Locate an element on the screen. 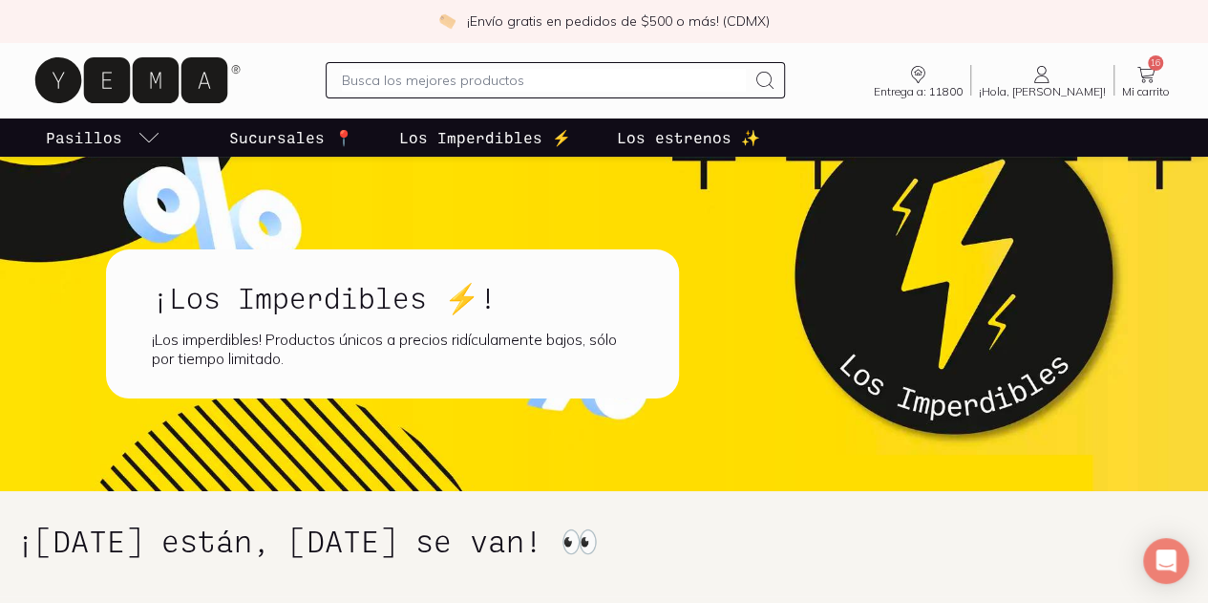 This screenshot has width=1208, height=603. h1: ¡Los Imperdibles ⚡! is located at coordinates (393, 297).